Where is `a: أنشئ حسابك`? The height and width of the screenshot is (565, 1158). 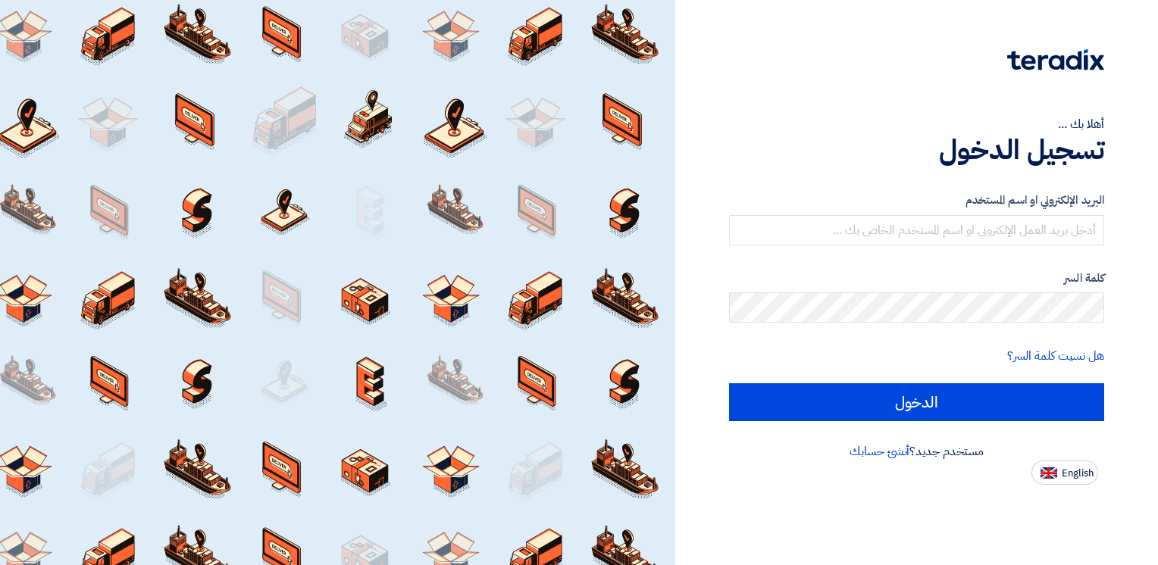 a: أنشئ حسابك is located at coordinates (879, 452).